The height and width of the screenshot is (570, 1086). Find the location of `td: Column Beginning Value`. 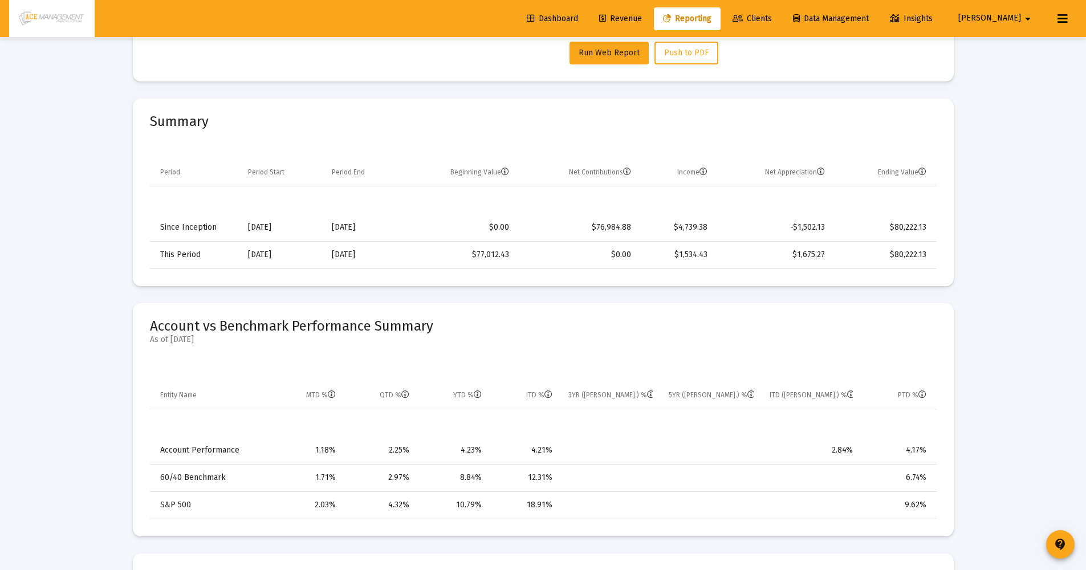

td: Column Beginning Value is located at coordinates (460, 173).